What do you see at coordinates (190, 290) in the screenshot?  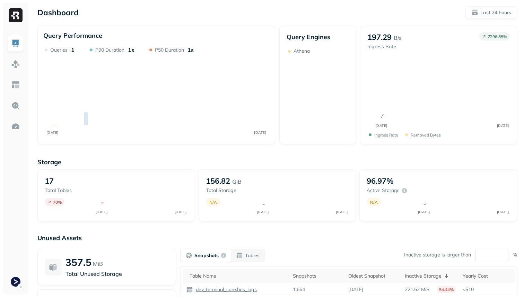 I see `img: table` at bounding box center [190, 290].